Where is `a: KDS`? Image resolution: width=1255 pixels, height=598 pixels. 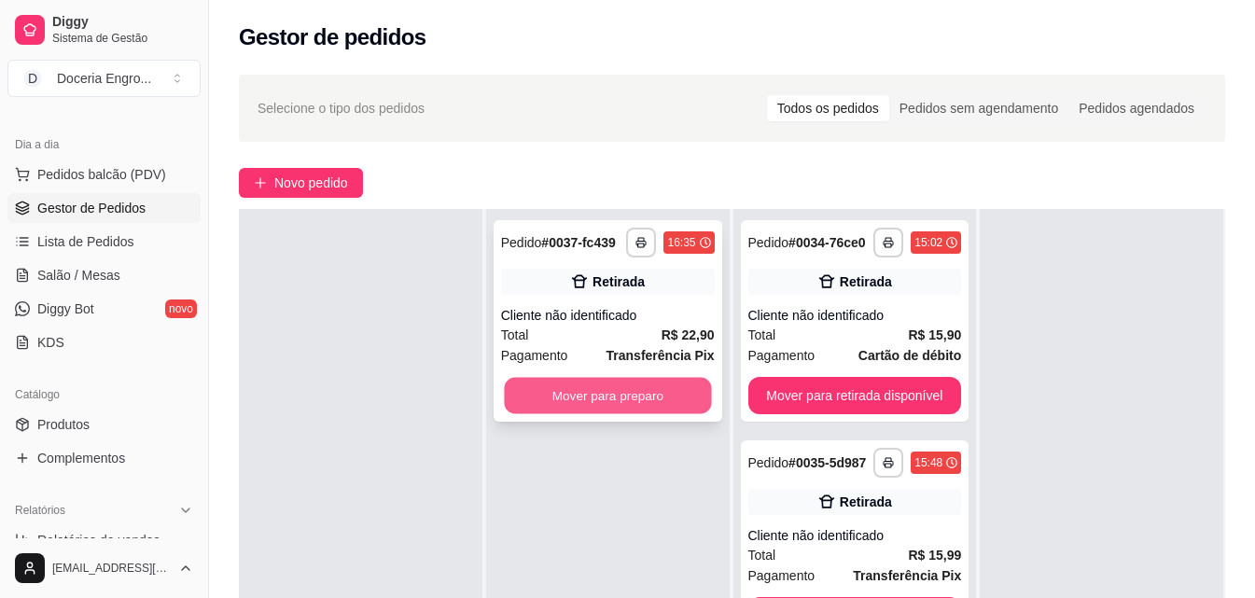 a: KDS is located at coordinates (104, 343).